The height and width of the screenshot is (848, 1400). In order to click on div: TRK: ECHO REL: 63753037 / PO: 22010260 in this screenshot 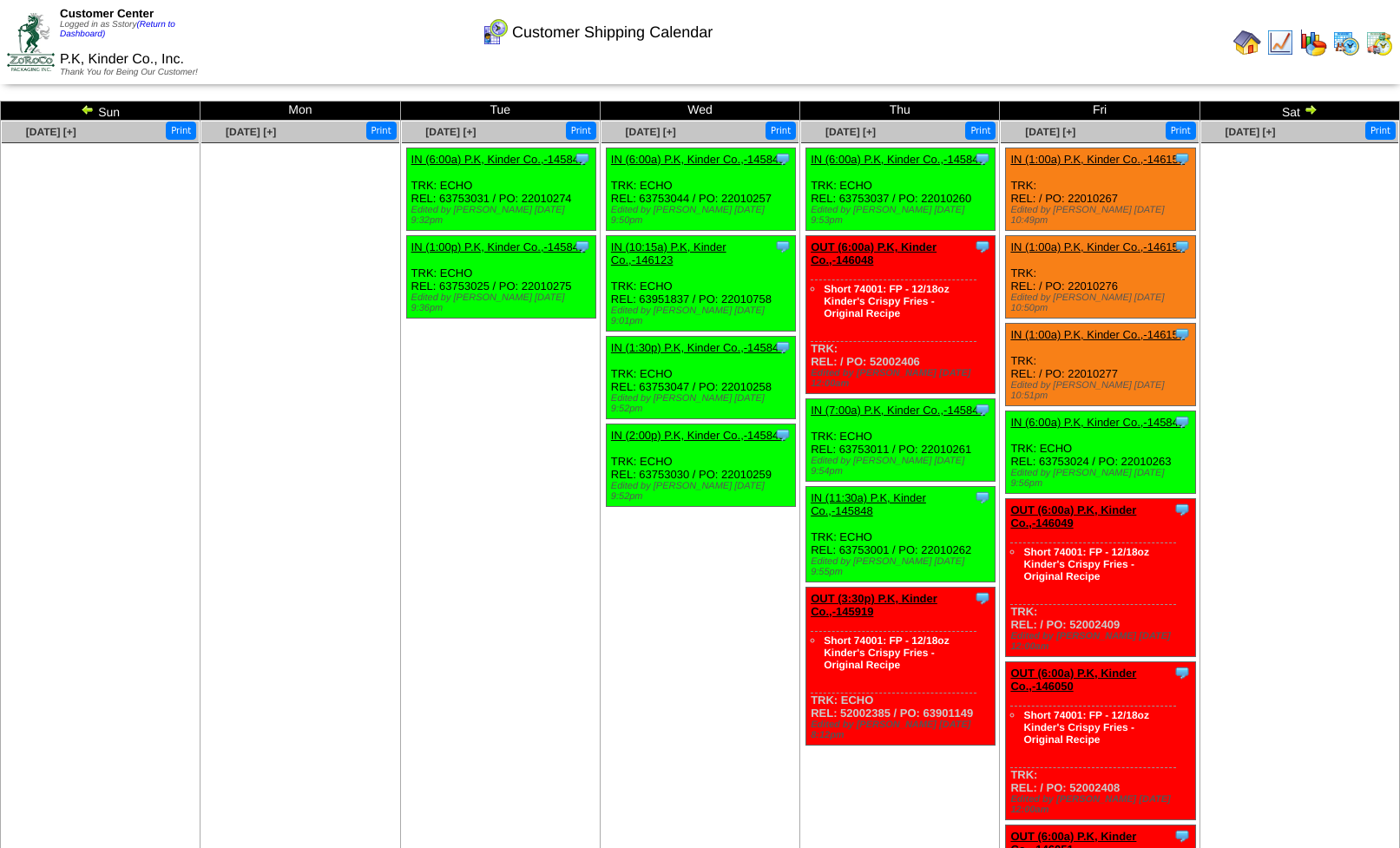, I will do `click(901, 189)`.